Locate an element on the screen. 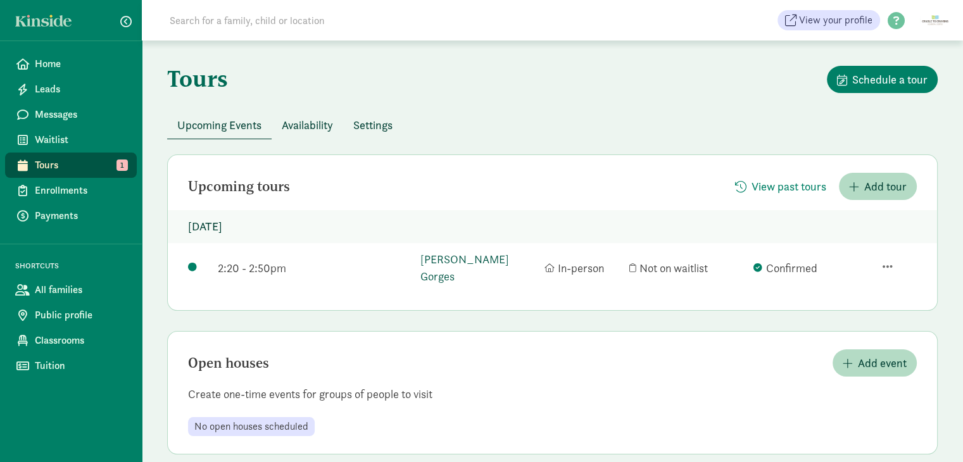 This screenshot has width=963, height=462. span: Payments is located at coordinates (80, 216).